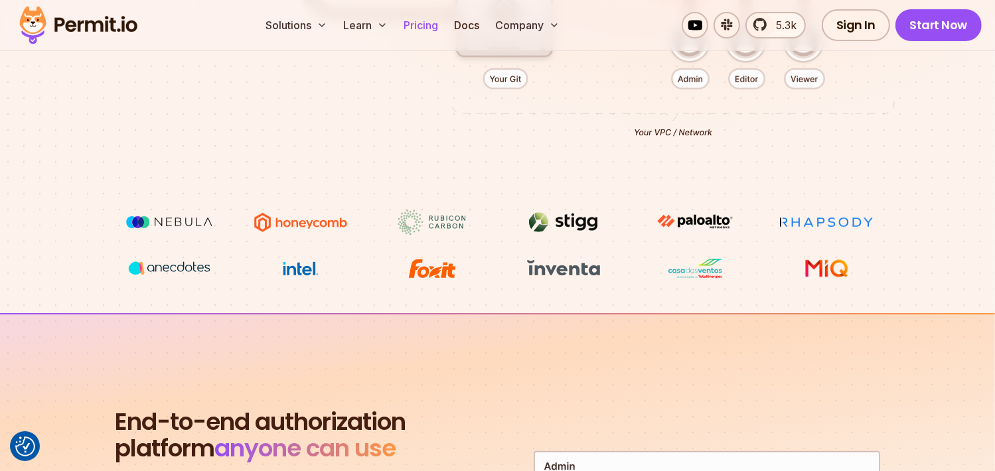  I want to click on img: Honeycomb, so click(301, 222).